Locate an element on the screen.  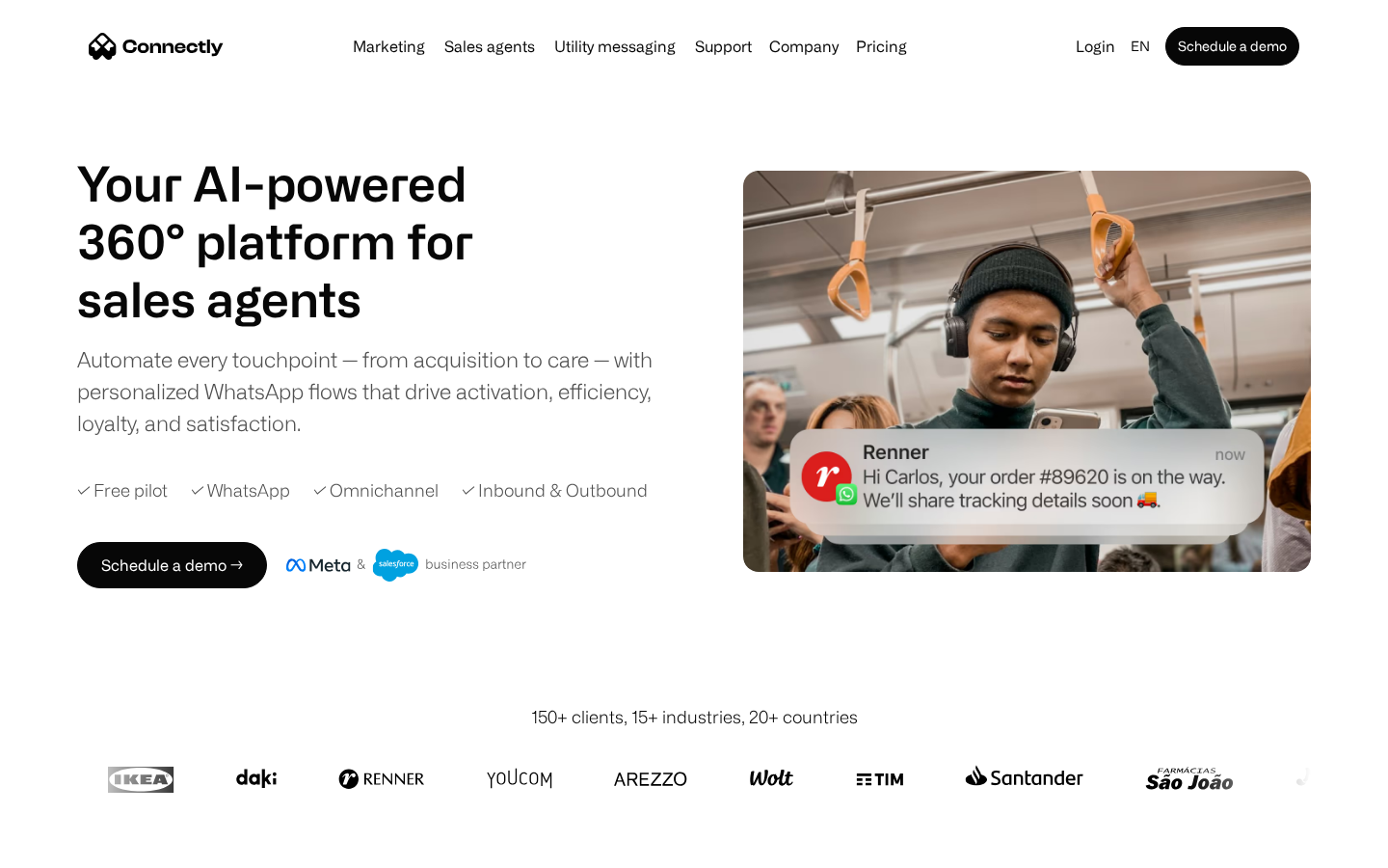
a: Utility messaging is located at coordinates (615, 47).